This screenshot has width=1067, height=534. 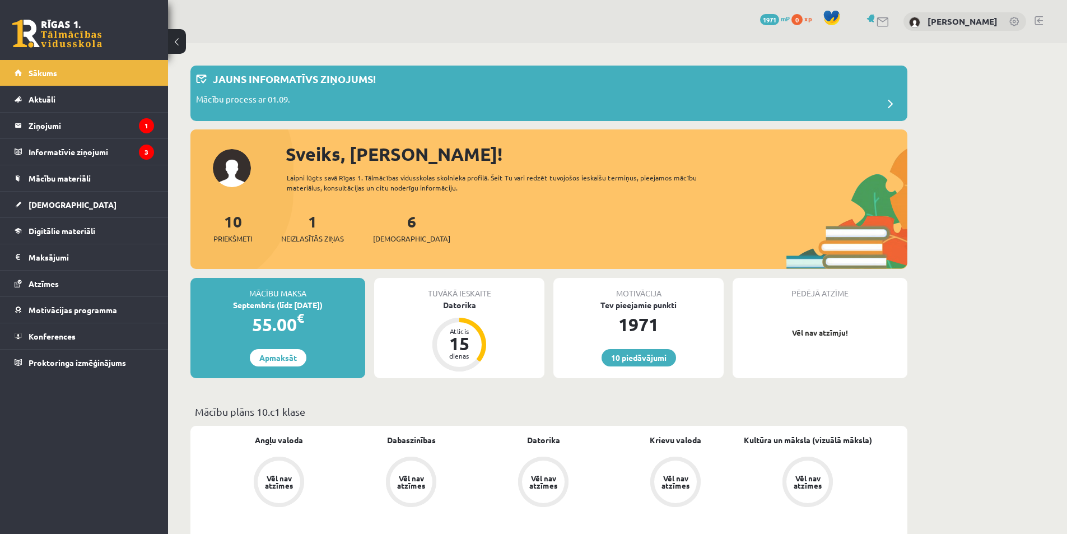 What do you see at coordinates (411, 440) in the screenshot?
I see `a: Dabaszinības` at bounding box center [411, 440].